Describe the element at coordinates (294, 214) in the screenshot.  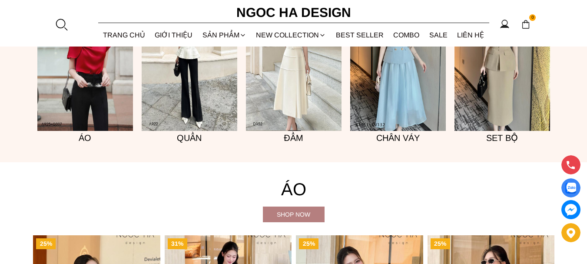
I see `a: Shop now` at that location.